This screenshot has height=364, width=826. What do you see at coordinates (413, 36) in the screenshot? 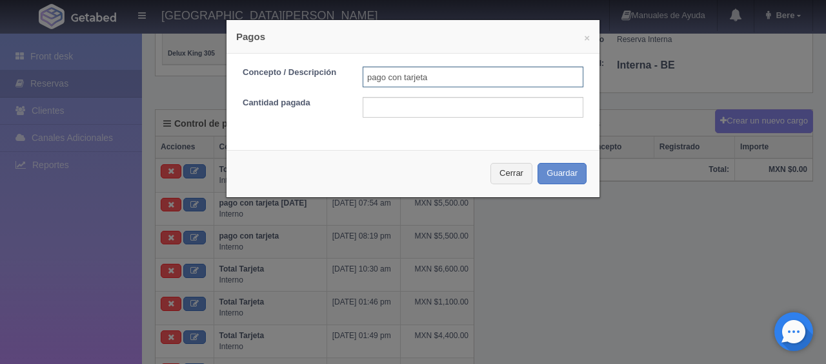
I see `h4: Pagos` at bounding box center [413, 36].